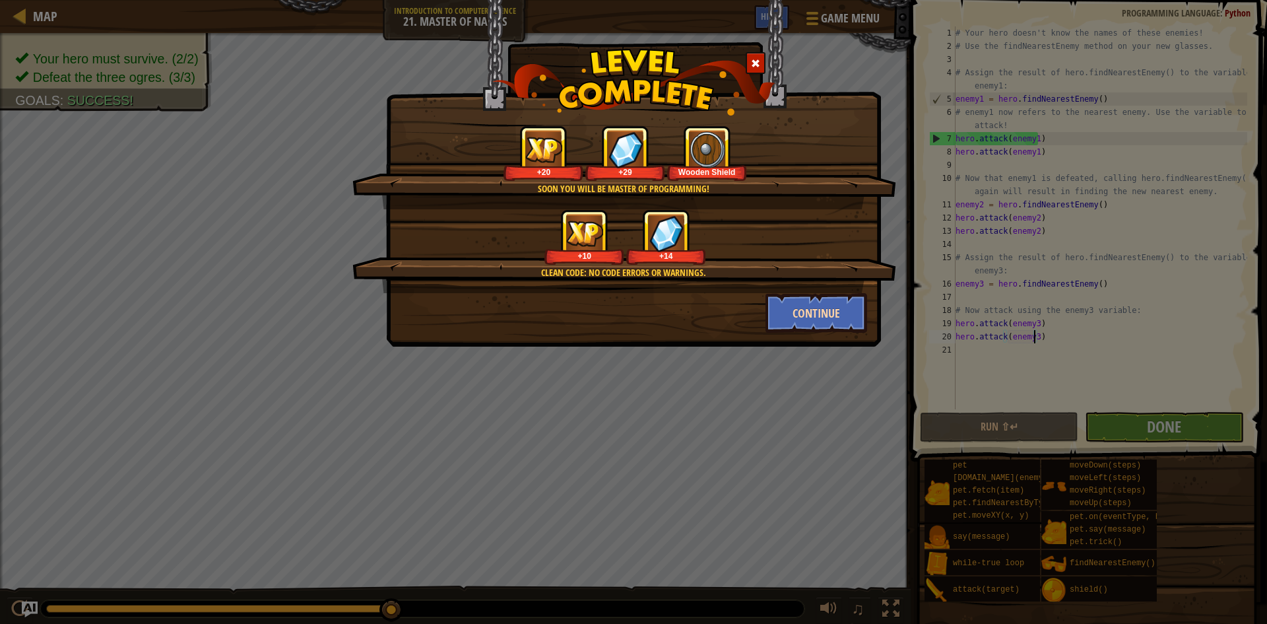 The width and height of the screenshot is (1267, 624). I want to click on div: +20, so click(543, 172).